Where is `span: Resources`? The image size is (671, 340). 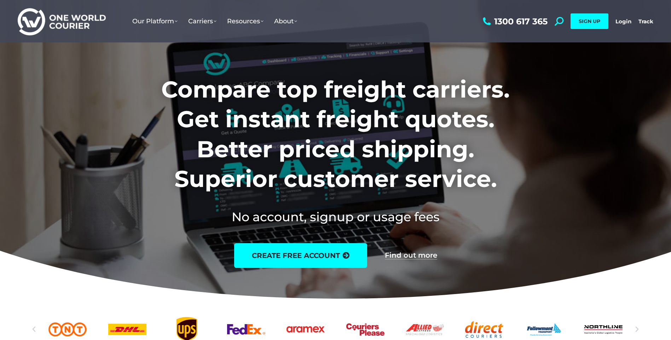 span: Resources is located at coordinates (245, 21).